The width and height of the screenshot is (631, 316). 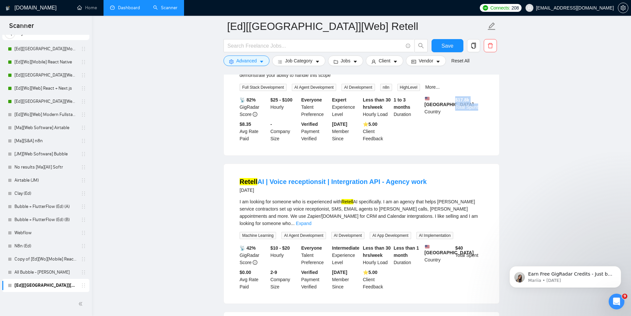 I want to click on input: Search Freelance Jobs..., so click(x=315, y=46).